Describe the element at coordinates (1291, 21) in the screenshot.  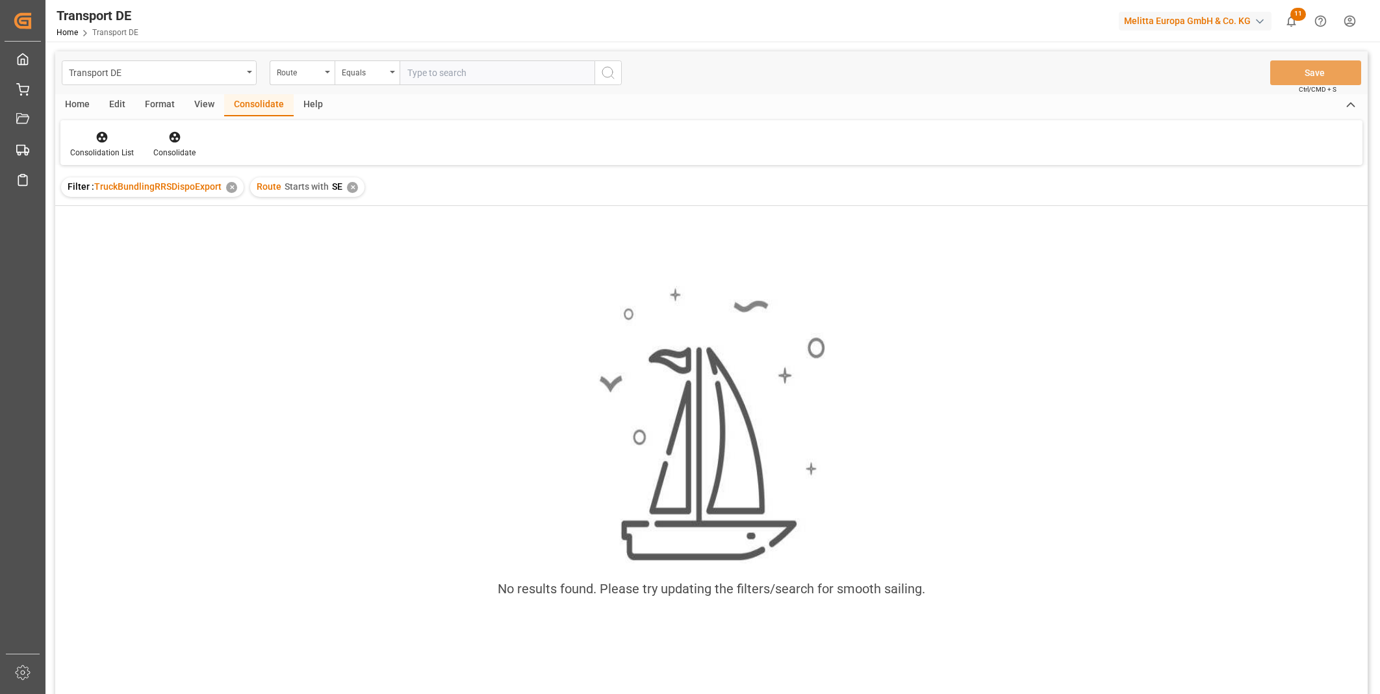
I see `button: show 11 new notifications` at that location.